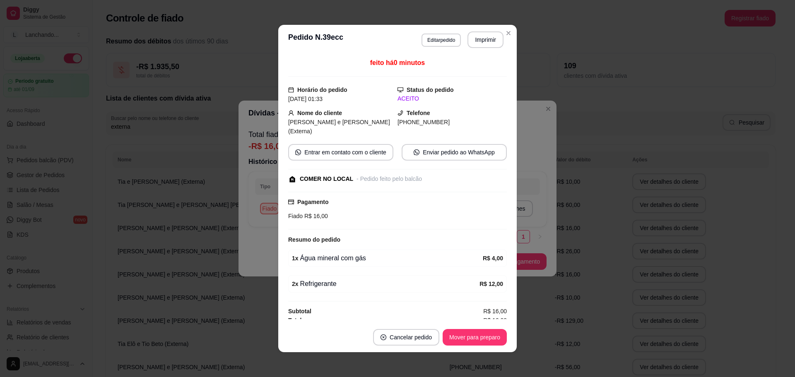 The width and height of the screenshot is (795, 377). Describe the element at coordinates (398, 63) in the screenshot. I see `span: feito há 0 minutos` at that location.